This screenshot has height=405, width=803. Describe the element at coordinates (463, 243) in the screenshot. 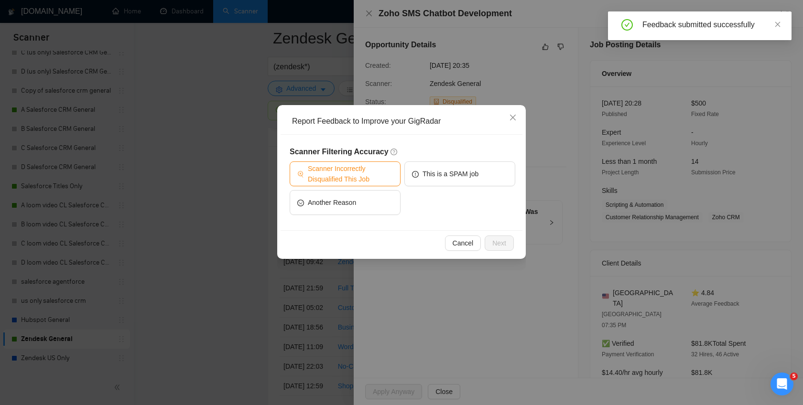

I see `button: Cancel` at that location.